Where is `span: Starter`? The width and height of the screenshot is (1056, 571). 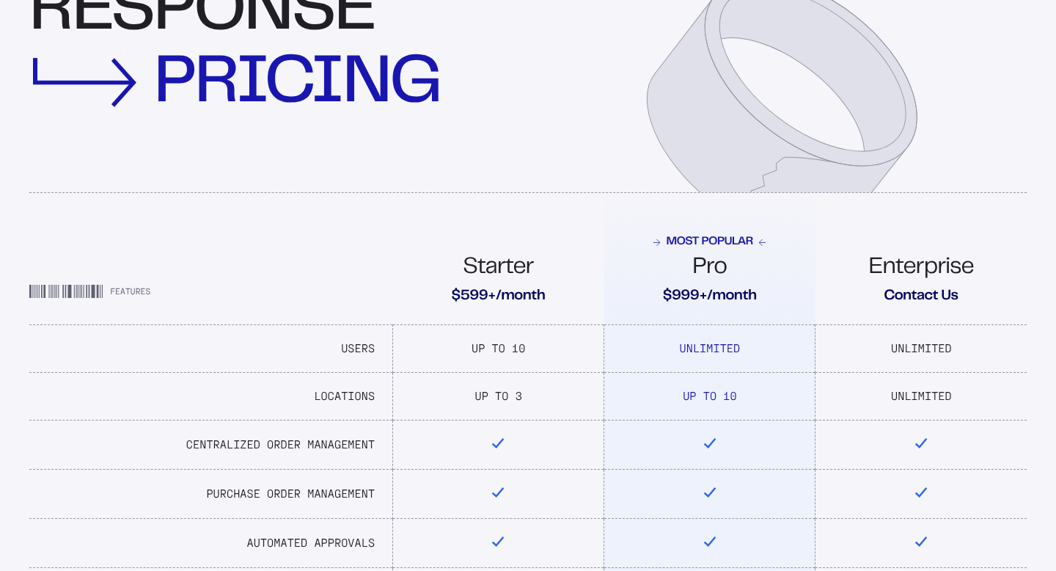
span: Starter is located at coordinates (498, 268).